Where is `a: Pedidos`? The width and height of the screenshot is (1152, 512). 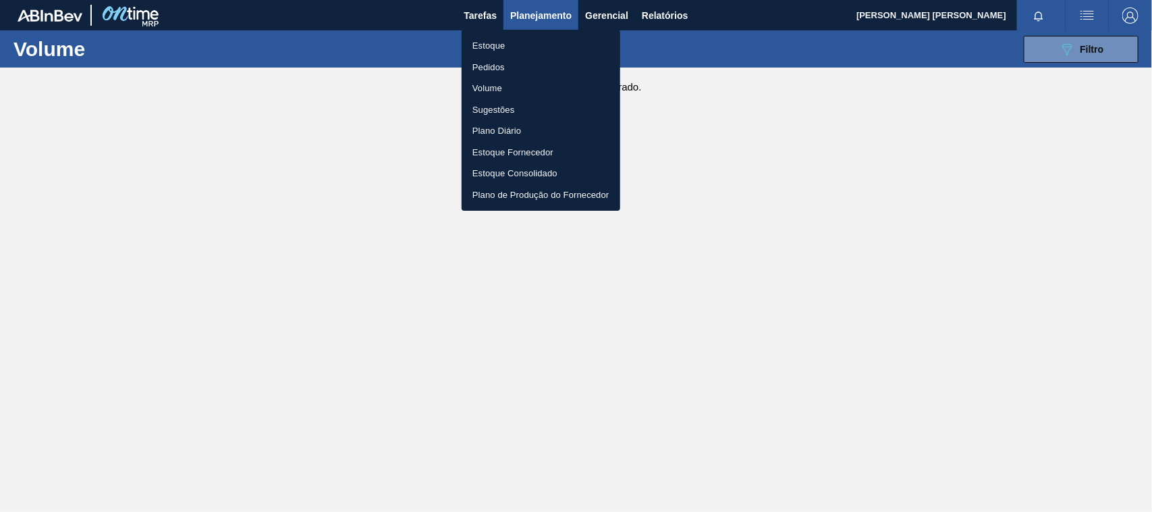
a: Pedidos is located at coordinates (541, 67).